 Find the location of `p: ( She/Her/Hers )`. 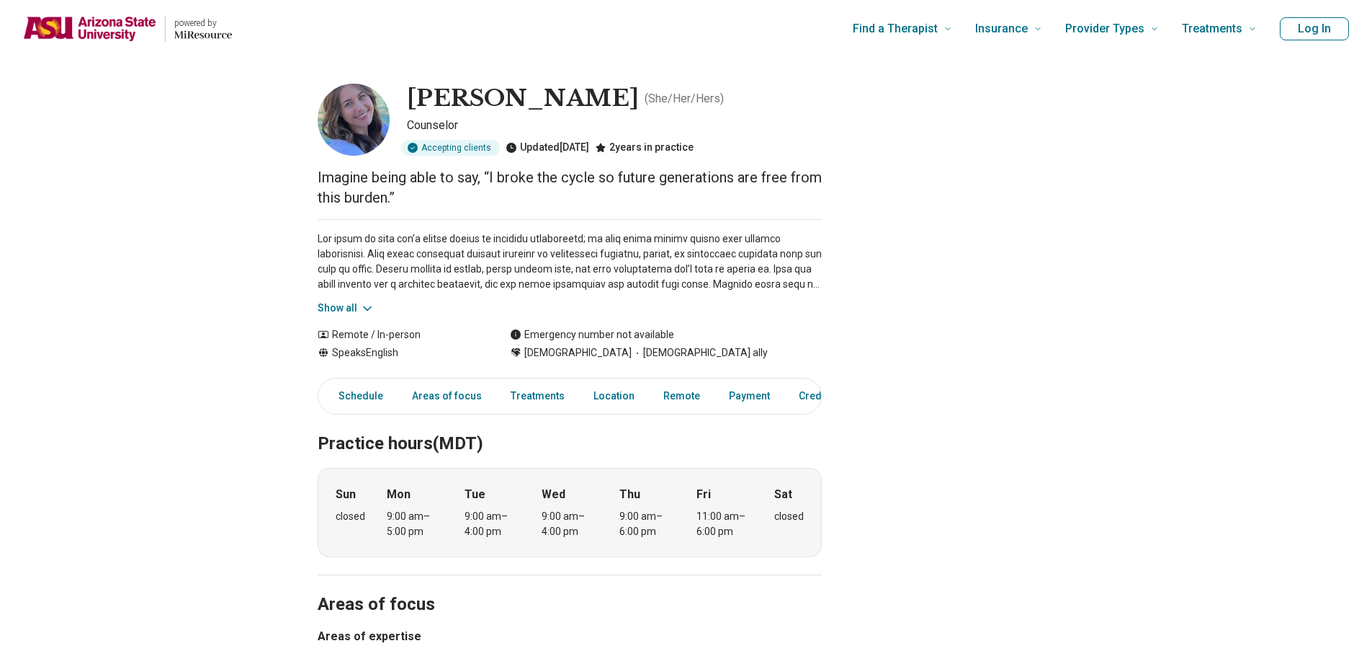

p: ( She/Her/Hers ) is located at coordinates (684, 99).